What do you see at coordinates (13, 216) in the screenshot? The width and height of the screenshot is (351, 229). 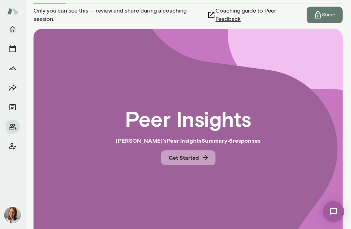 I see `img: Andrea Mayendia` at bounding box center [13, 216].